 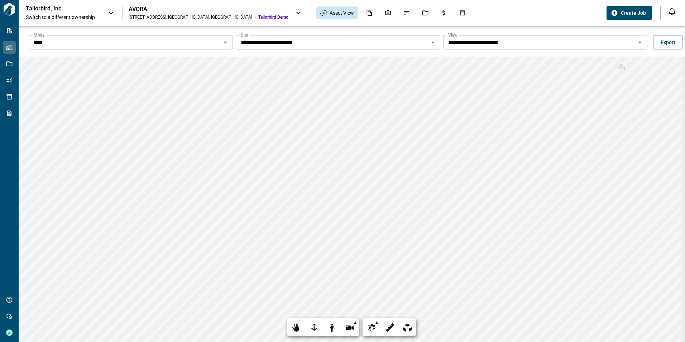 I want to click on span: Export, so click(x=668, y=42).